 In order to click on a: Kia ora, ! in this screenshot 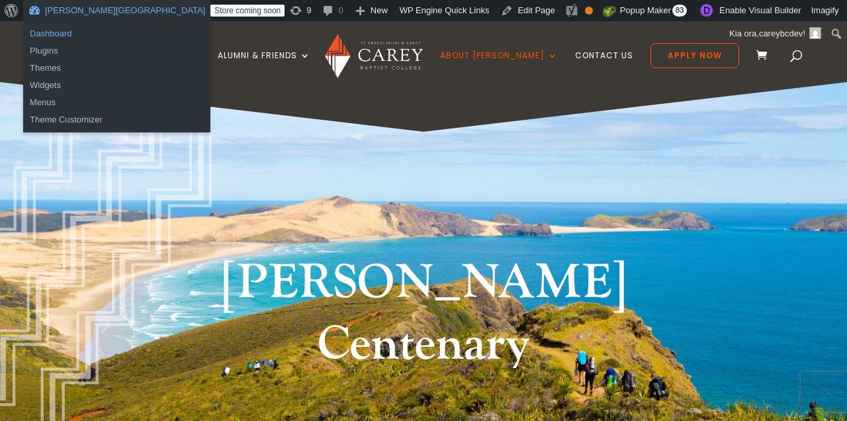, I will do `click(776, 34)`.